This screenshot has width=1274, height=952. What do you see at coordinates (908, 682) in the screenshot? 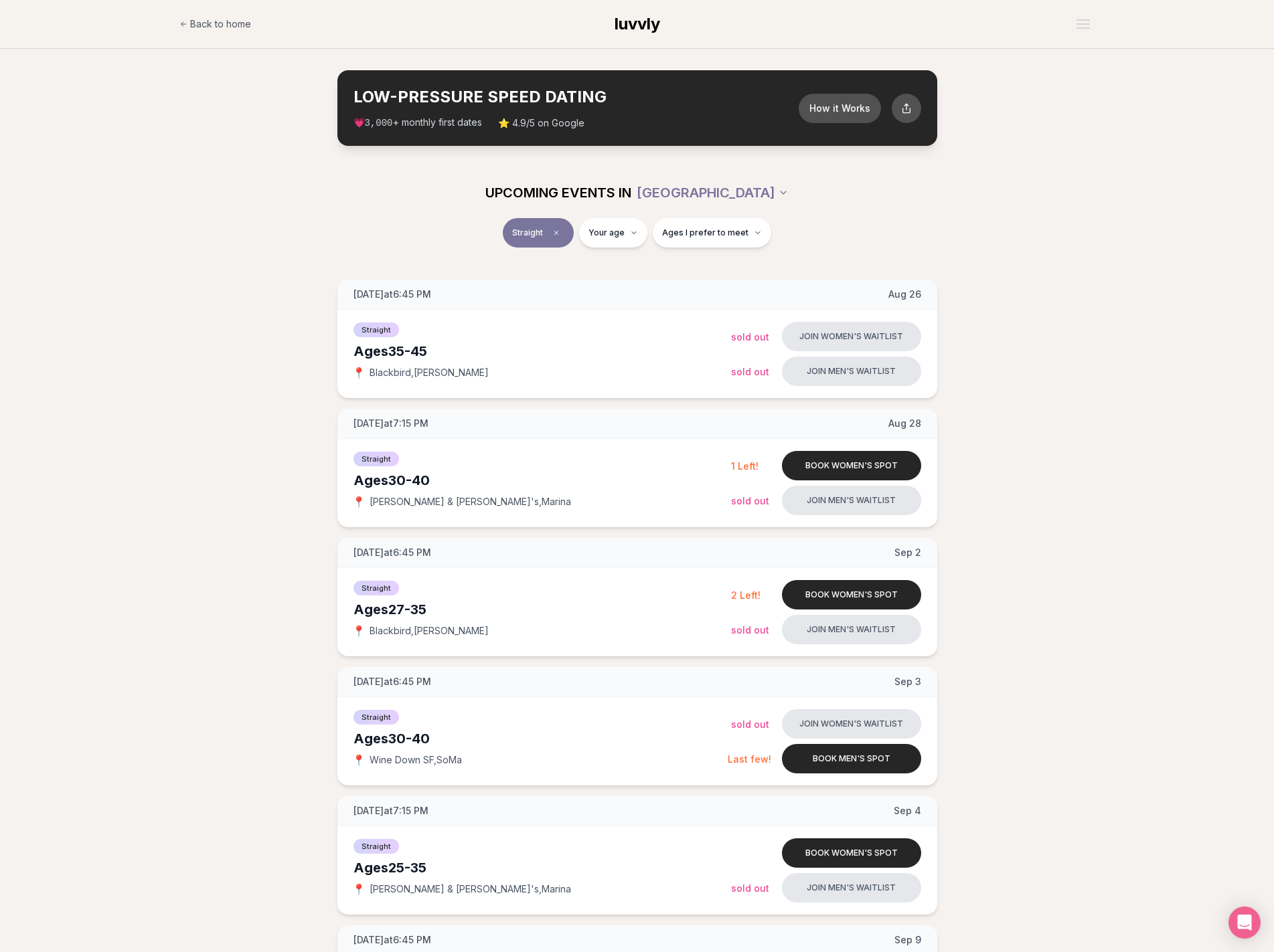
I see `span: Sep 3` at bounding box center [908, 682].